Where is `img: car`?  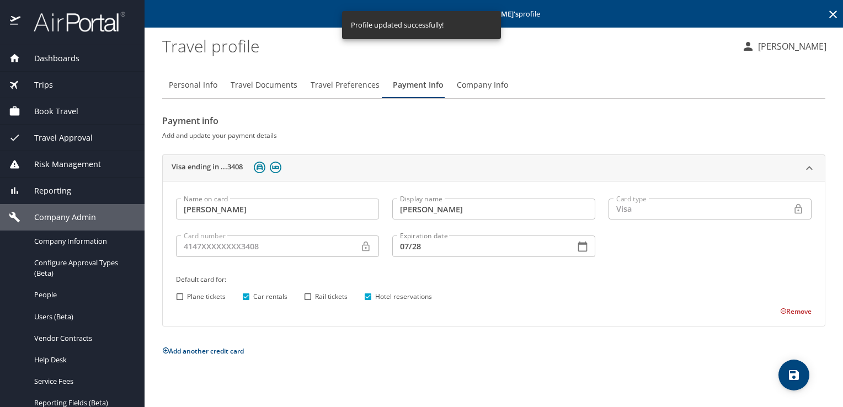
img: car is located at coordinates (259, 167).